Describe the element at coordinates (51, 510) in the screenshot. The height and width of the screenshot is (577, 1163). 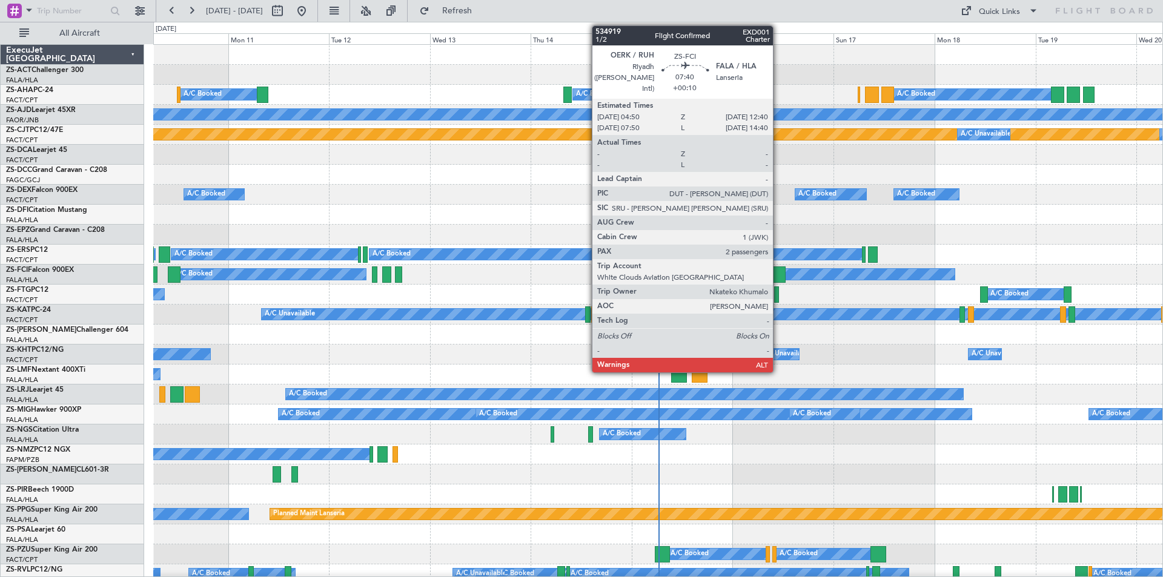
I see `a: ZS-PPGSuper King Air 200` at that location.